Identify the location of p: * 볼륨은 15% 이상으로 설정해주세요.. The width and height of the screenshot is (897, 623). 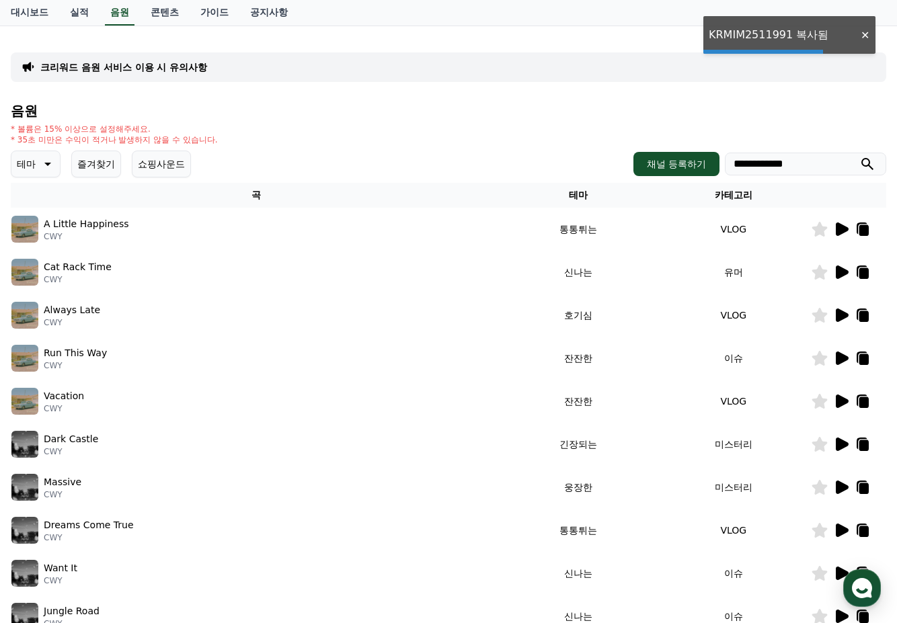
(114, 129).